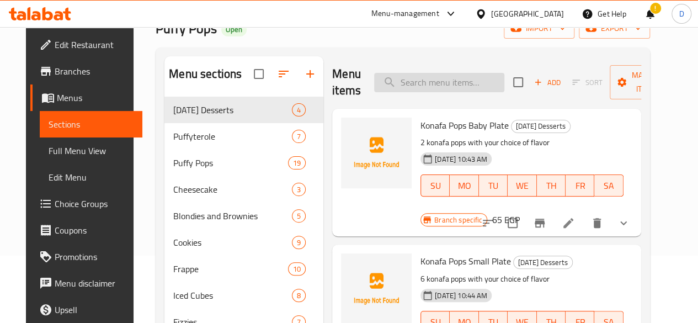 This screenshot has width=698, height=323. What do you see at coordinates (205, 74) in the screenshot?
I see `h2: Menu sections` at bounding box center [205, 74].